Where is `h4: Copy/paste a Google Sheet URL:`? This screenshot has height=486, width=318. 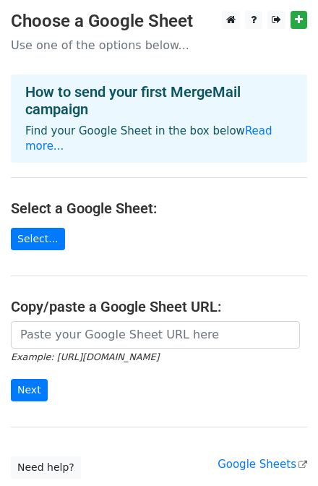 h4: Copy/paste a Google Sheet URL: is located at coordinates (159, 307).